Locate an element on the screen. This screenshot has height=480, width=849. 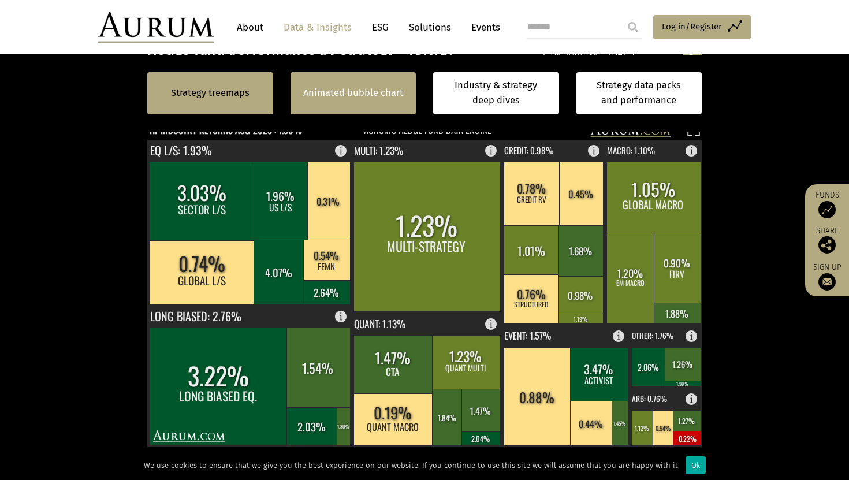
input: Submit is located at coordinates (633, 27).